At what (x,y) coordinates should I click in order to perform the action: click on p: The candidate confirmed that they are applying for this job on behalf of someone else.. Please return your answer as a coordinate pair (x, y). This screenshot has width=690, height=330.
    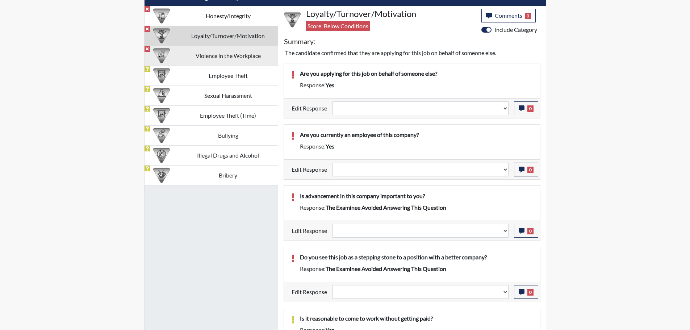
    Looking at the image, I should click on (412, 53).